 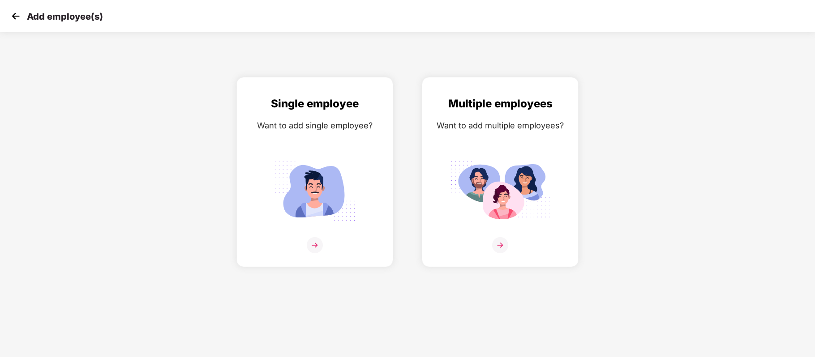 What do you see at coordinates (65, 17) in the screenshot?
I see `p: Add employee(s)` at bounding box center [65, 17].